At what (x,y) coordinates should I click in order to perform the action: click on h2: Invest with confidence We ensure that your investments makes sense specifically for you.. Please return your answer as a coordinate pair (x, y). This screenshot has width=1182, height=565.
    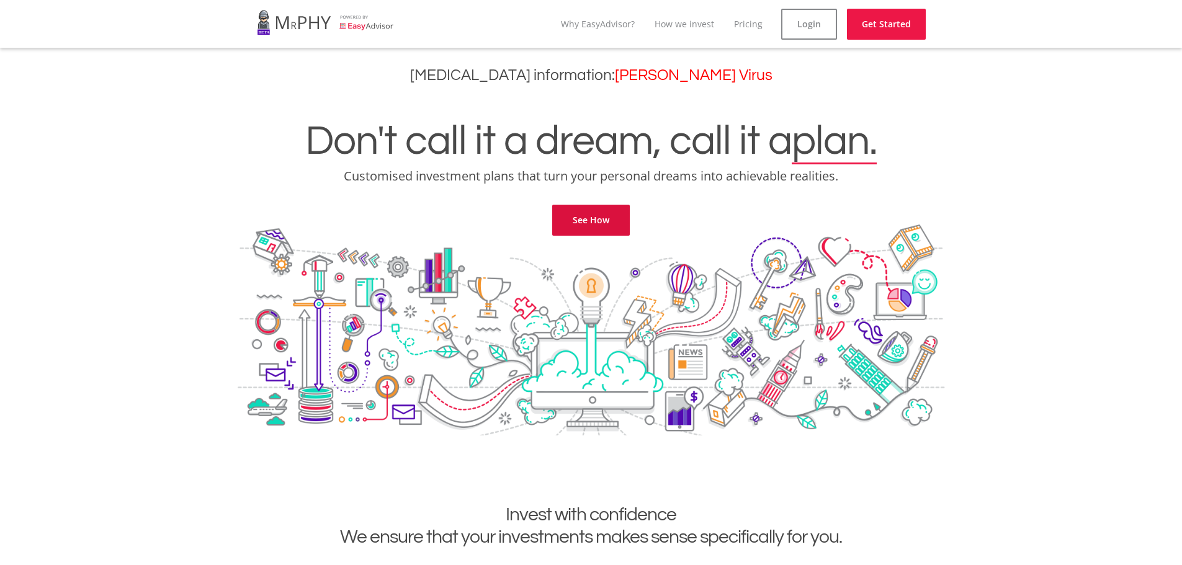
    Looking at the image, I should click on (591, 526).